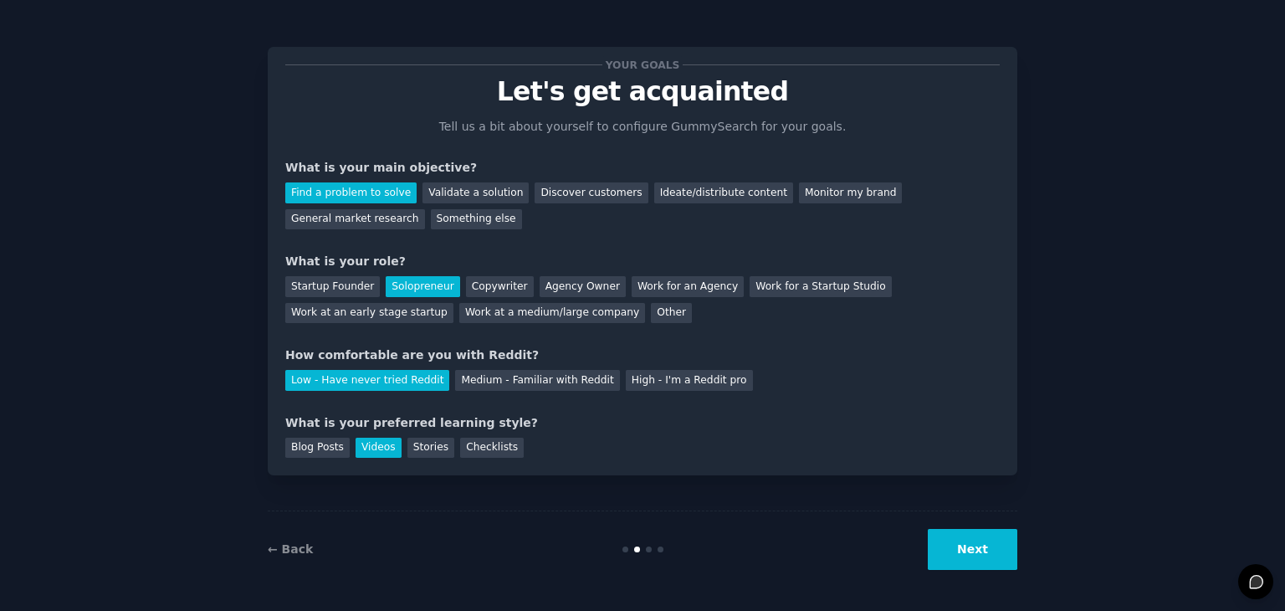 This screenshot has width=1285, height=611. Describe the element at coordinates (290, 549) in the screenshot. I see `a: ← Back` at that location.